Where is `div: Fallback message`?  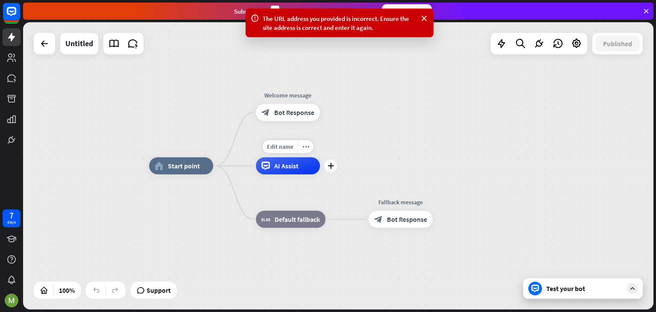
div: Fallback message is located at coordinates (401, 202).